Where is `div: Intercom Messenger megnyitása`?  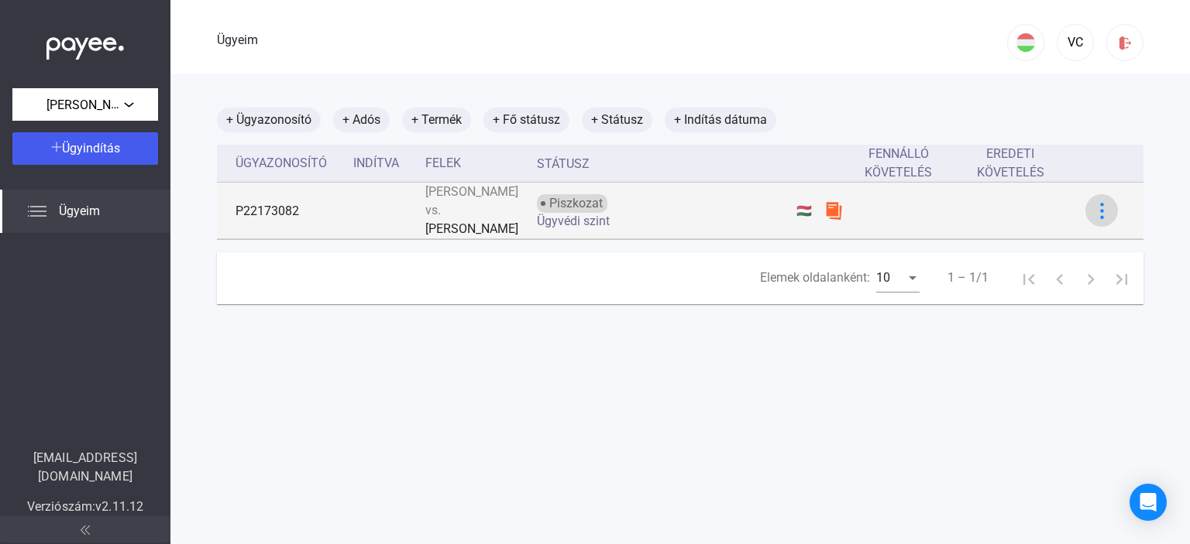 div: Intercom Messenger megnyitása is located at coordinates (1148, 503).